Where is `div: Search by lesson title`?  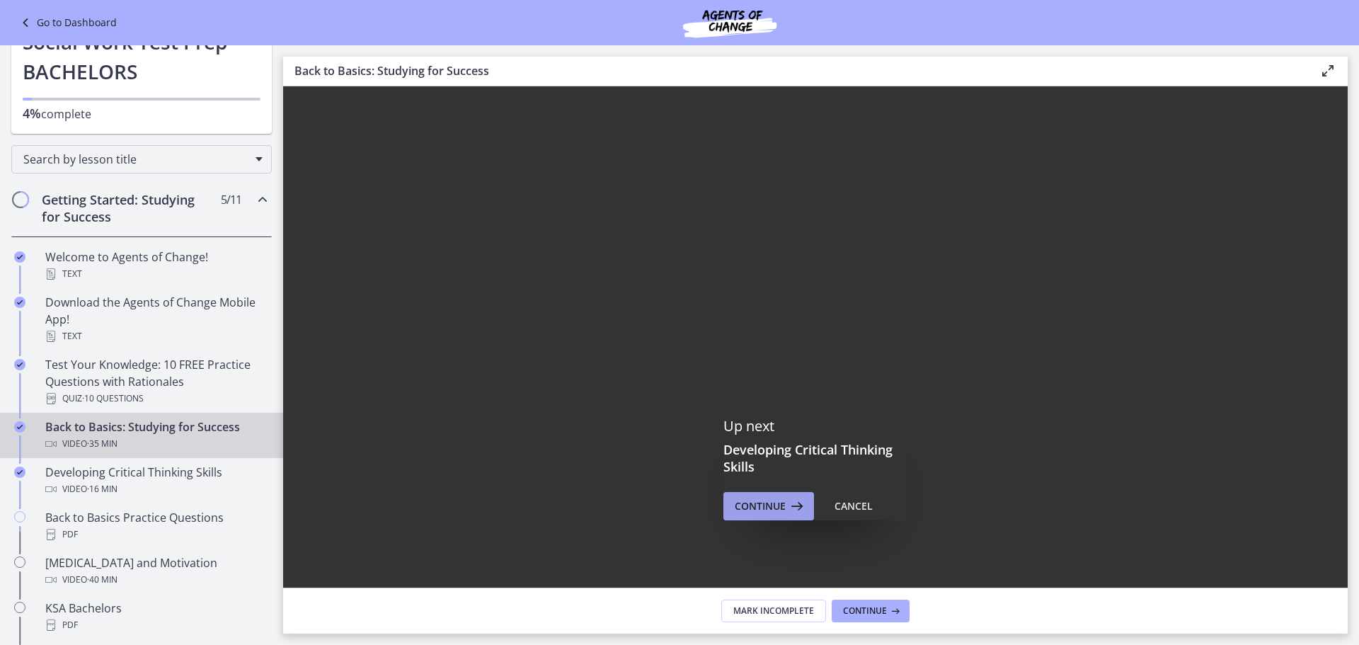 div: Search by lesson title is located at coordinates (142, 159).